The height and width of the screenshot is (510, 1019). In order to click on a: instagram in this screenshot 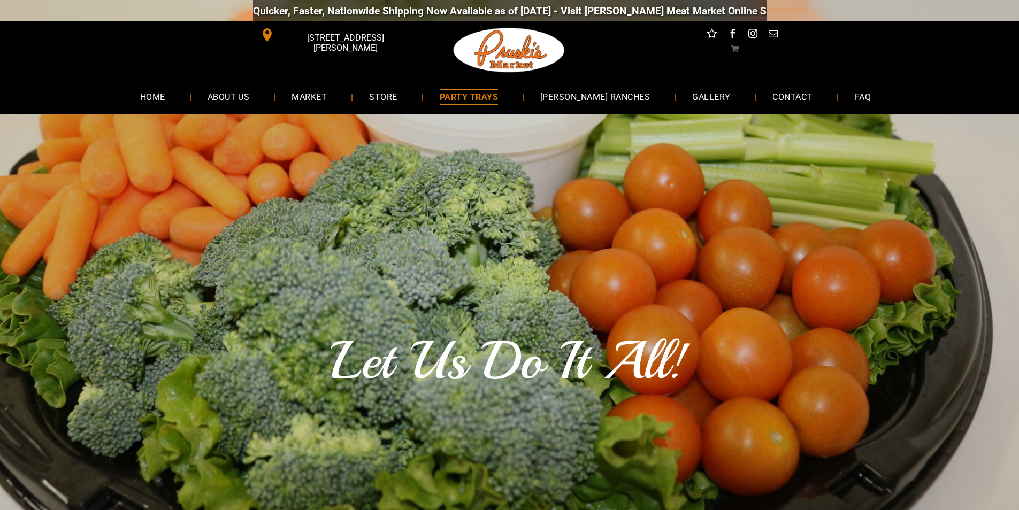, I will do `click(753, 35)`.